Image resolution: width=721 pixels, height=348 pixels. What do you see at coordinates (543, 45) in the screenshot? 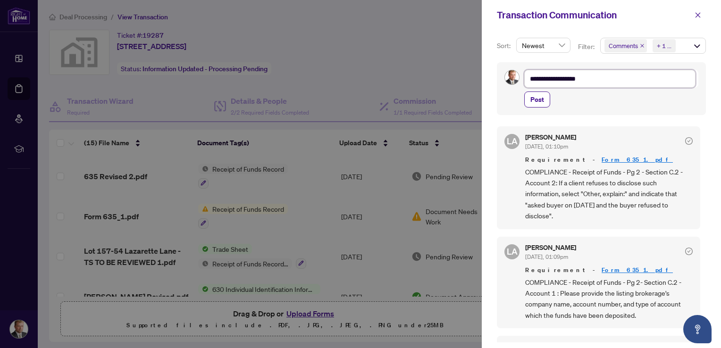
I see `span: Newest` at bounding box center [543, 45].